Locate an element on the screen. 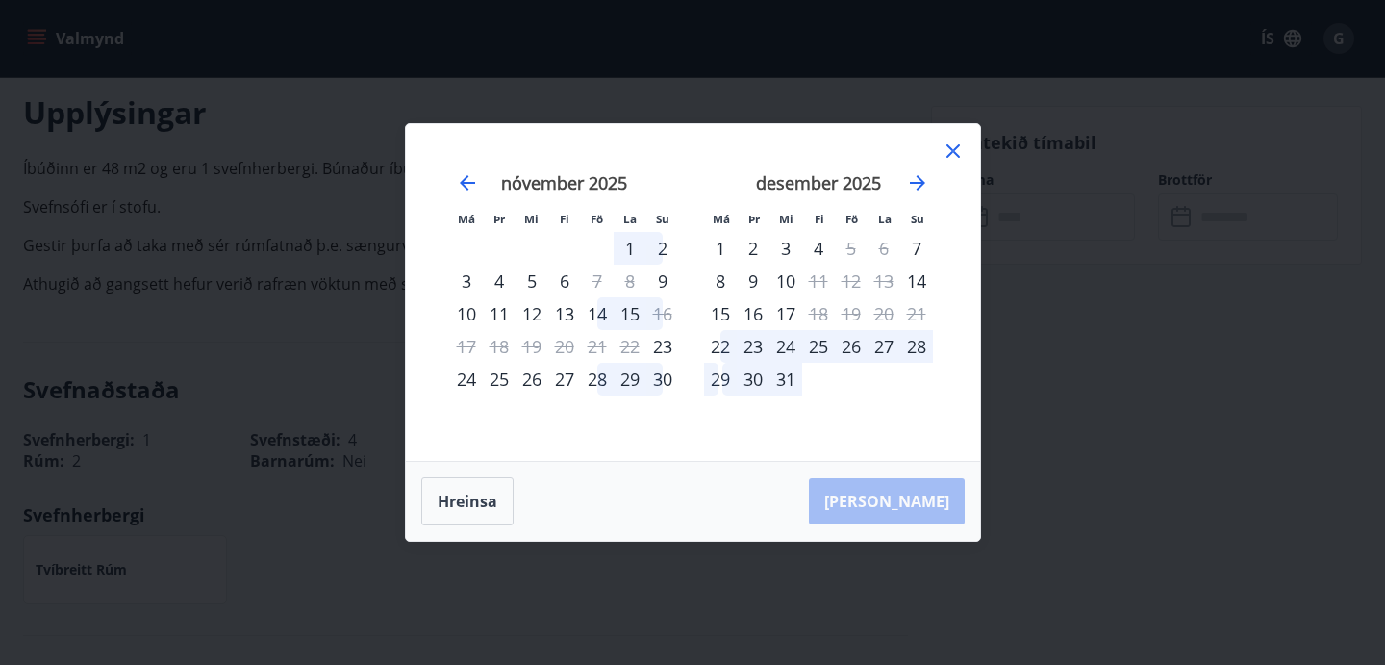  td: Not available. föstudagur, 21. nóvember 2025 is located at coordinates (597, 346).